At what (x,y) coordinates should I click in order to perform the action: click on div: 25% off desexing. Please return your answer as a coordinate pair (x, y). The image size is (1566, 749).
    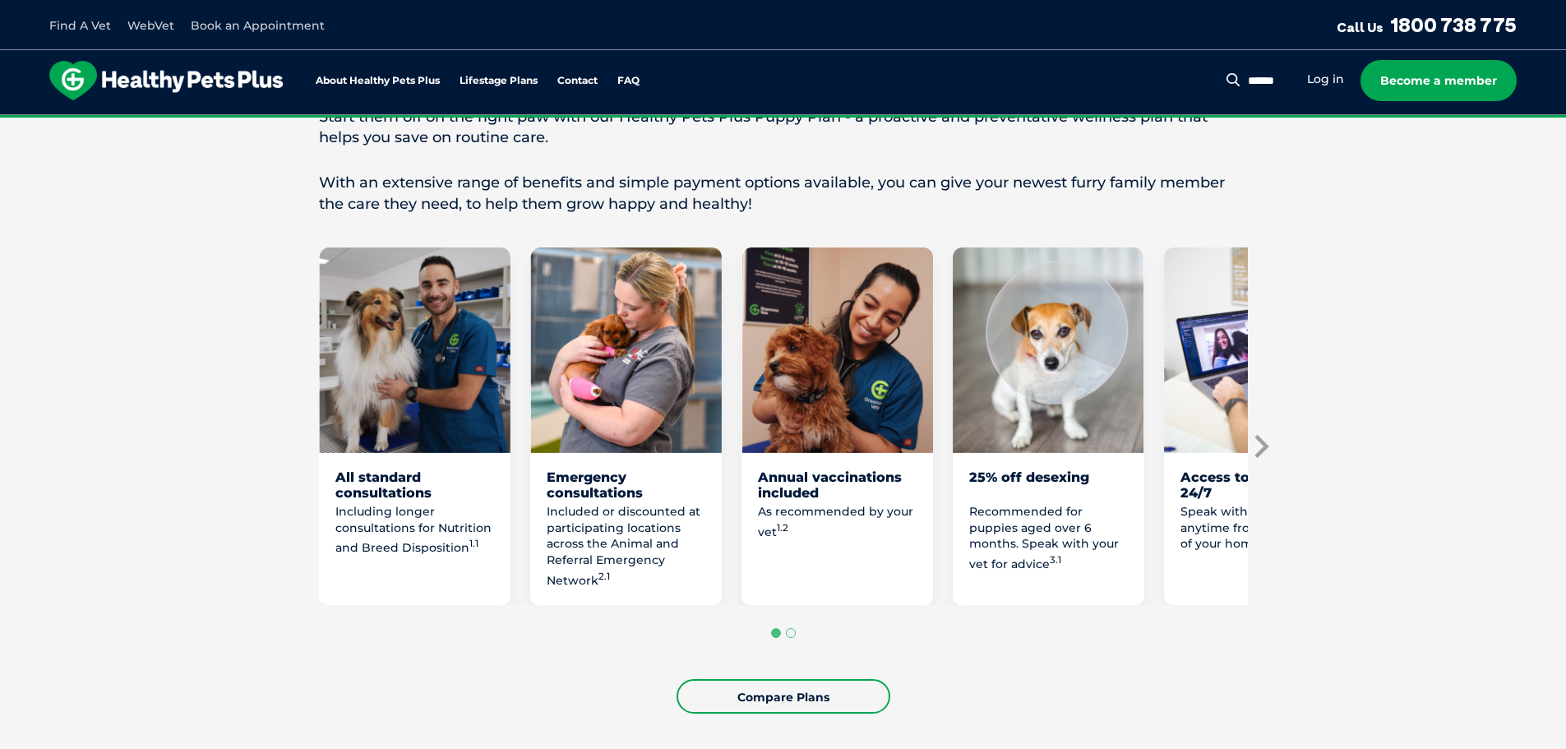
    Looking at the image, I should click on (1048, 485).